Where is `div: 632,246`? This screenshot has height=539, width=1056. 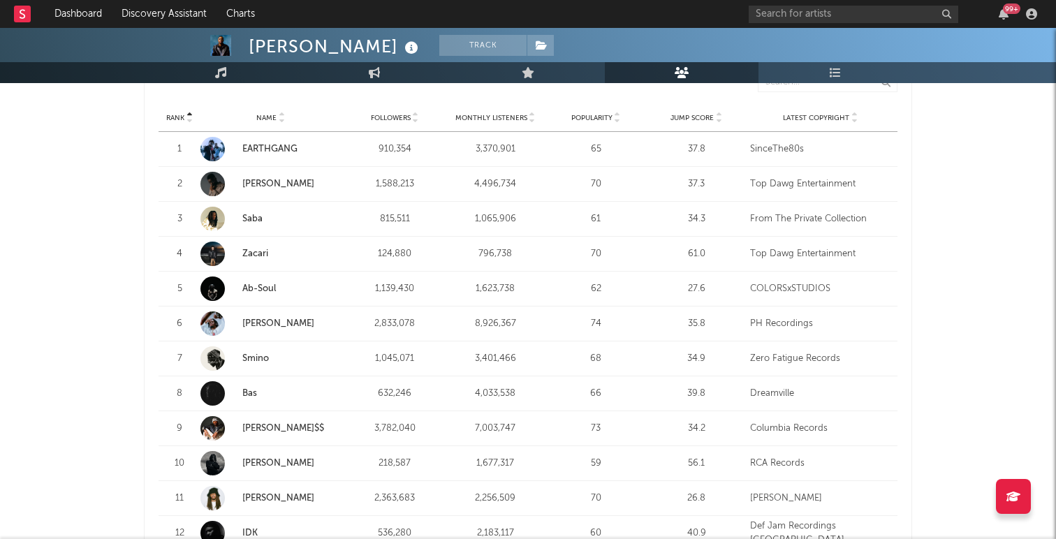 div: 632,246 is located at coordinates (394, 394).